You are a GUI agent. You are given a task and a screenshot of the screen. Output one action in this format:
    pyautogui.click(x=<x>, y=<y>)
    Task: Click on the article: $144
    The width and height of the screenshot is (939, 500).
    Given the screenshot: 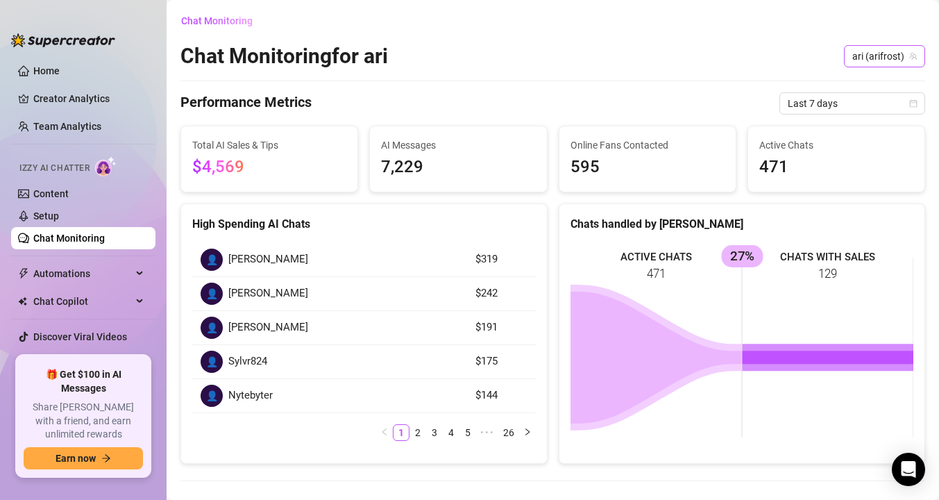 What is the action you would take?
    pyautogui.click(x=501, y=396)
    